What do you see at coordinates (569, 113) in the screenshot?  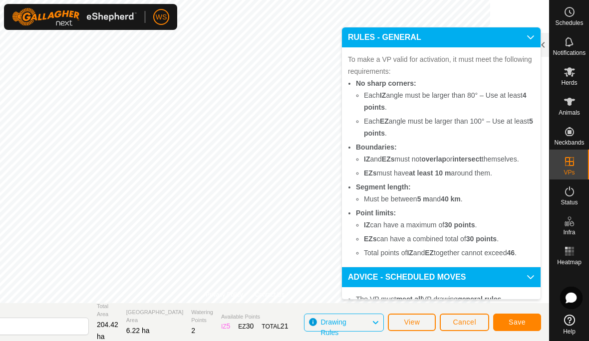 I see `span: Animals` at bounding box center [569, 113].